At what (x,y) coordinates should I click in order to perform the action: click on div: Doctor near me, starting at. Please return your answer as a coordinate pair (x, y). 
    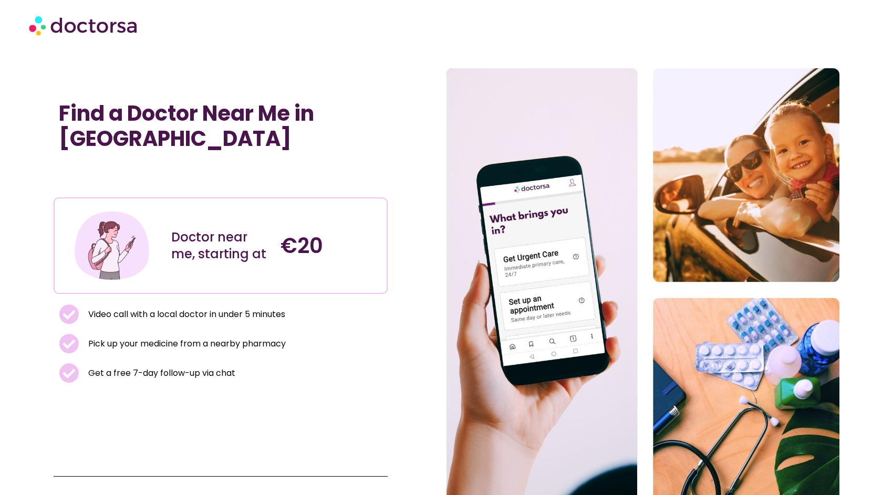
    Looking at the image, I should click on (220, 246).